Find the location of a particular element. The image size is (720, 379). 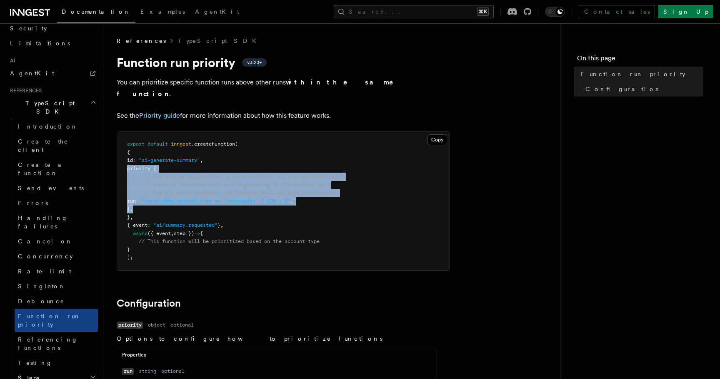

span: "ai-generate-summary" is located at coordinates (169, 160).